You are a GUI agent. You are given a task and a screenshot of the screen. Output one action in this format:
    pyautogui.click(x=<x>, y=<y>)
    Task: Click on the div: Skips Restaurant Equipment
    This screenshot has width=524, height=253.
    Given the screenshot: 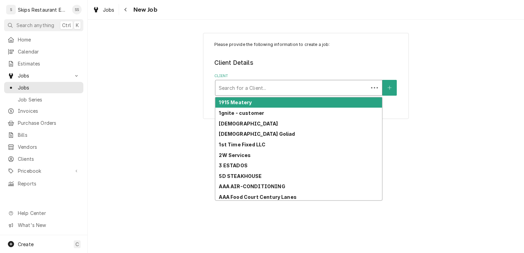 What is the action you would take?
    pyautogui.click(x=43, y=10)
    